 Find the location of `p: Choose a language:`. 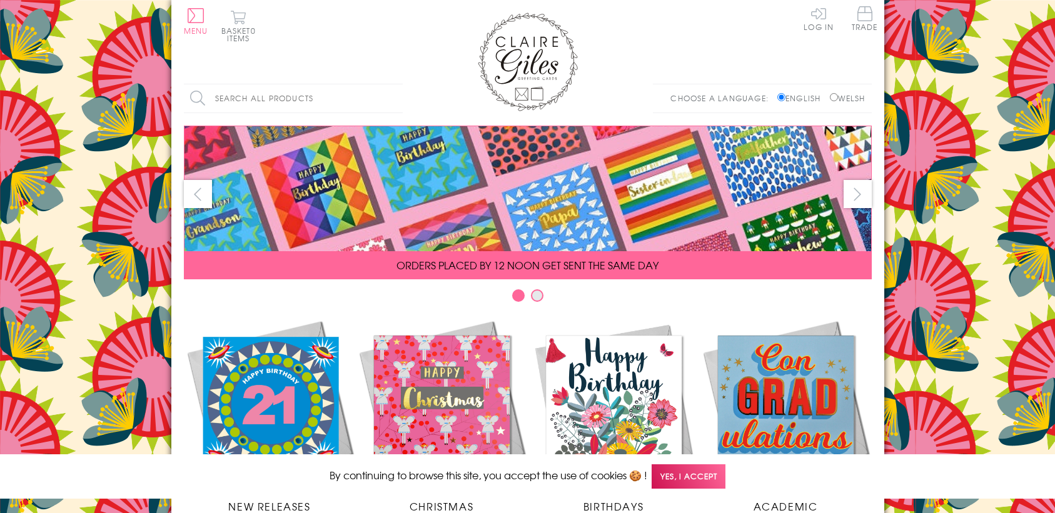

p: Choose a language: is located at coordinates (722, 98).